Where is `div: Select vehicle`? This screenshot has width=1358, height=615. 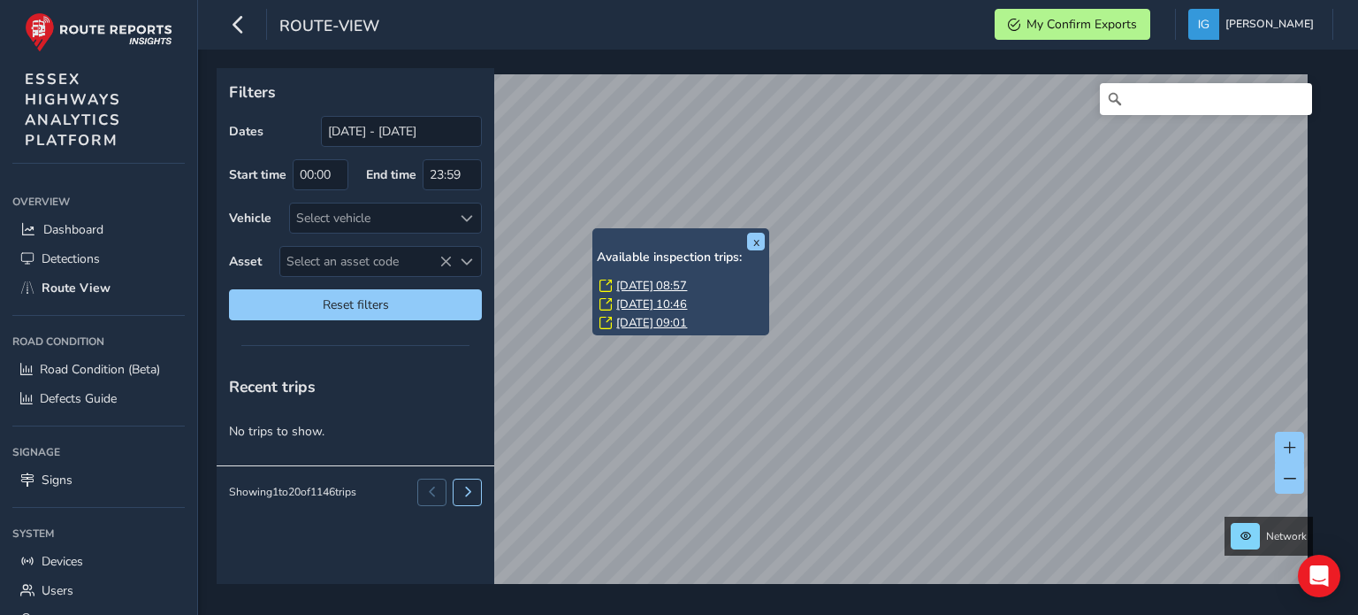
div: Select vehicle is located at coordinates (370, 218).